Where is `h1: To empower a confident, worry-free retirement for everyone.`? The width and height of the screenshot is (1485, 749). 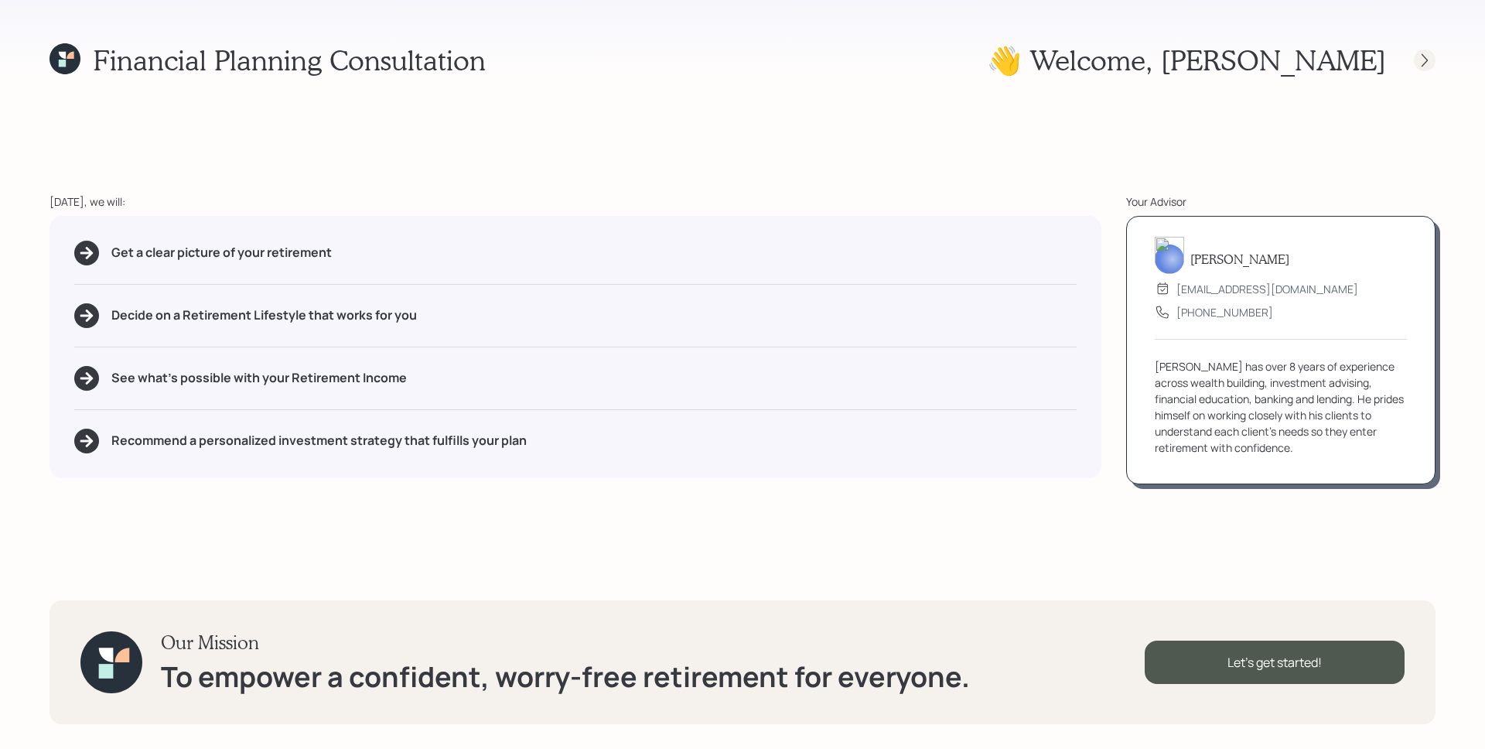 h1: To empower a confident, worry-free retirement for everyone. is located at coordinates (565, 676).